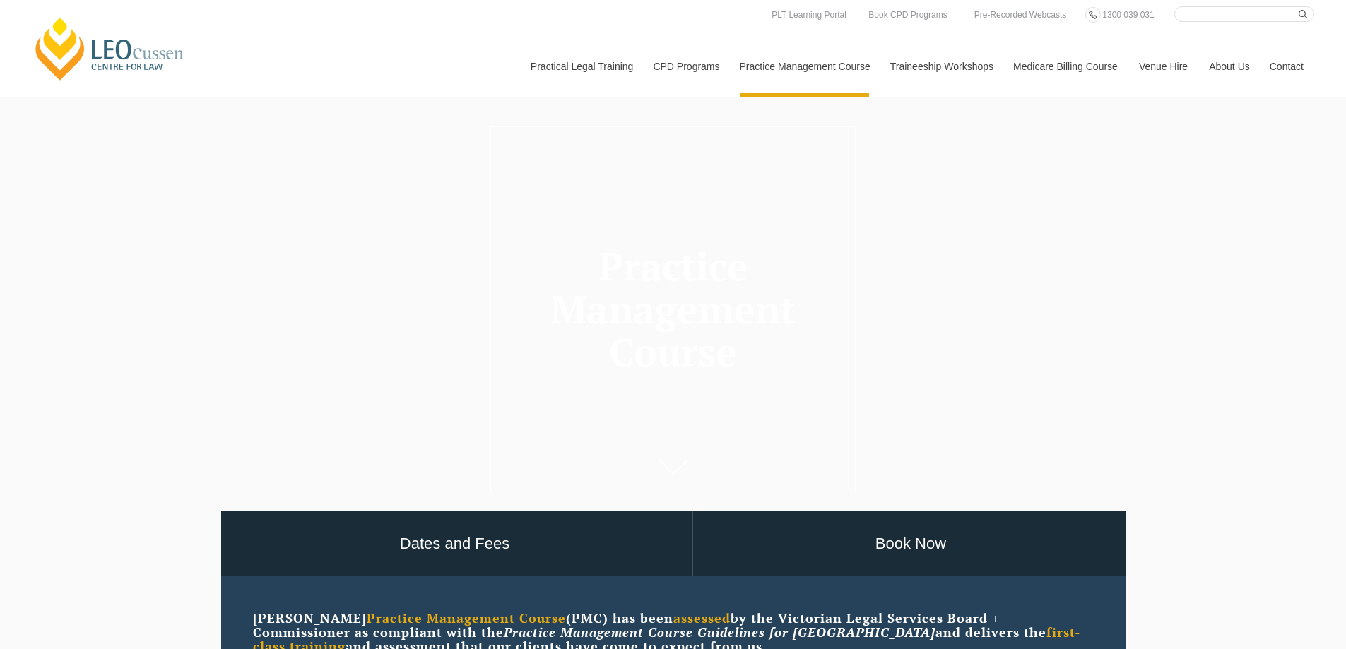 This screenshot has width=1346, height=649. What do you see at coordinates (466, 618) in the screenshot?
I see `strong: Practice Management Course` at bounding box center [466, 618].